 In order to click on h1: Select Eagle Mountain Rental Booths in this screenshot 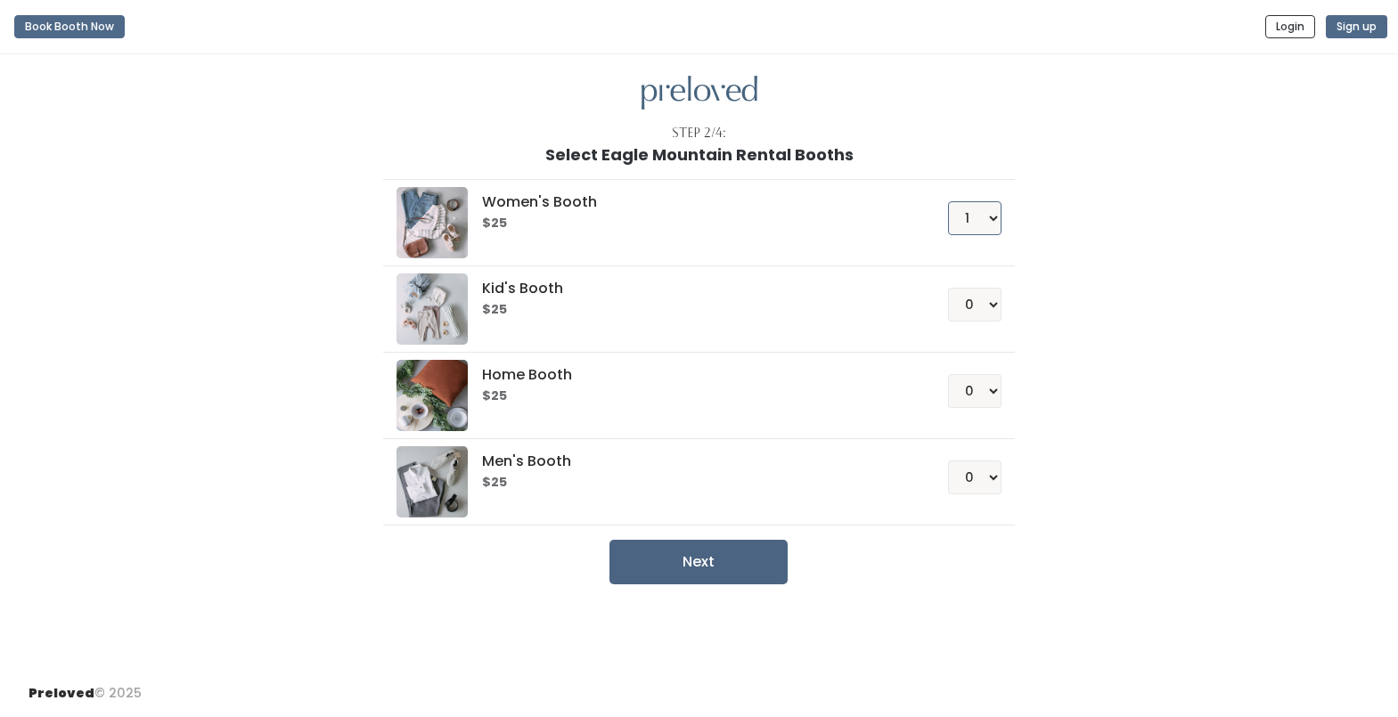, I will do `click(700, 155)`.